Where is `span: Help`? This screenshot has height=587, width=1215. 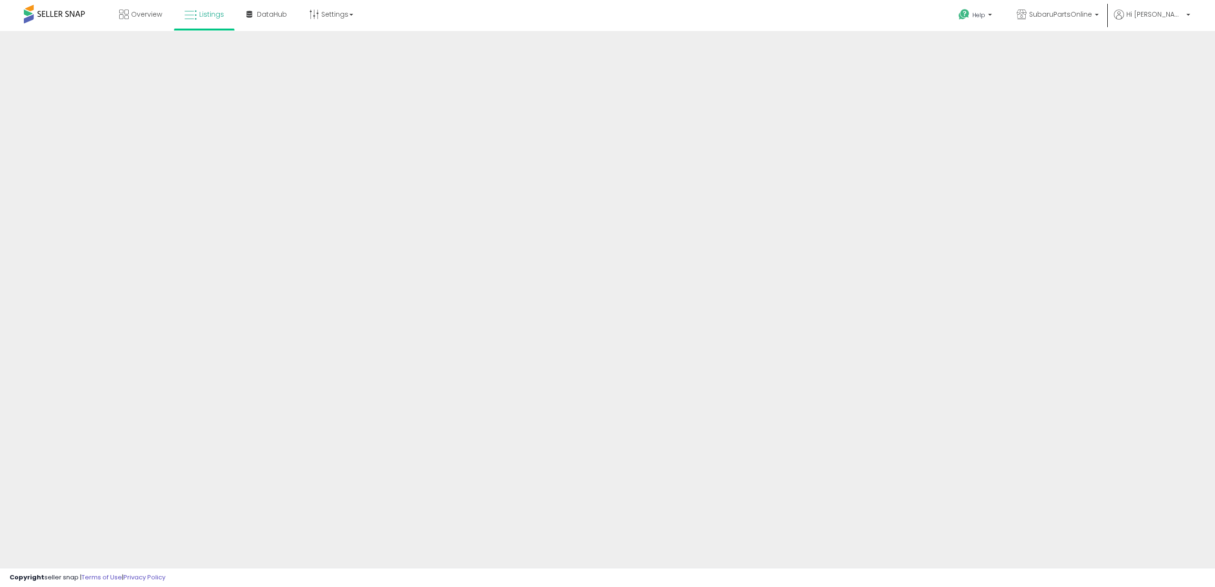
span: Help is located at coordinates (978, 15).